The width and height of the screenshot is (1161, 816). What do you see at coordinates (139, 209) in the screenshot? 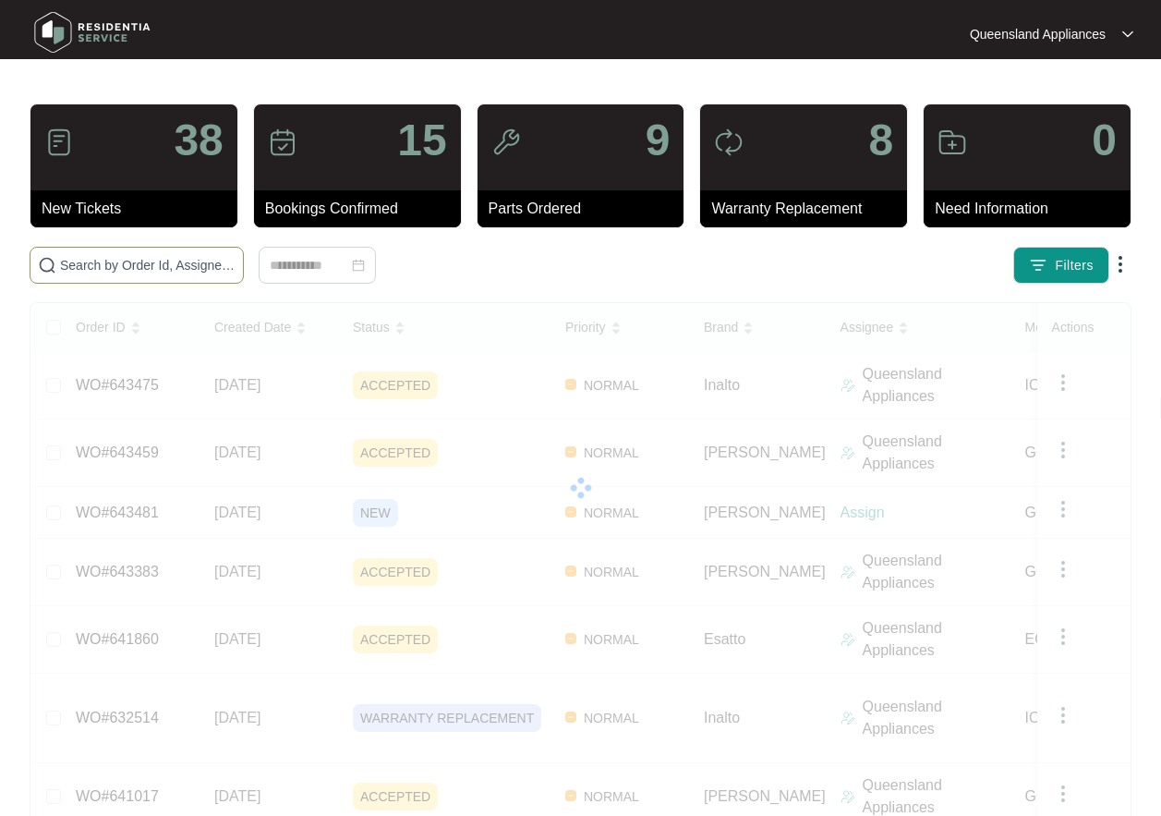
I see `p: New Tickets` at bounding box center [139, 209].